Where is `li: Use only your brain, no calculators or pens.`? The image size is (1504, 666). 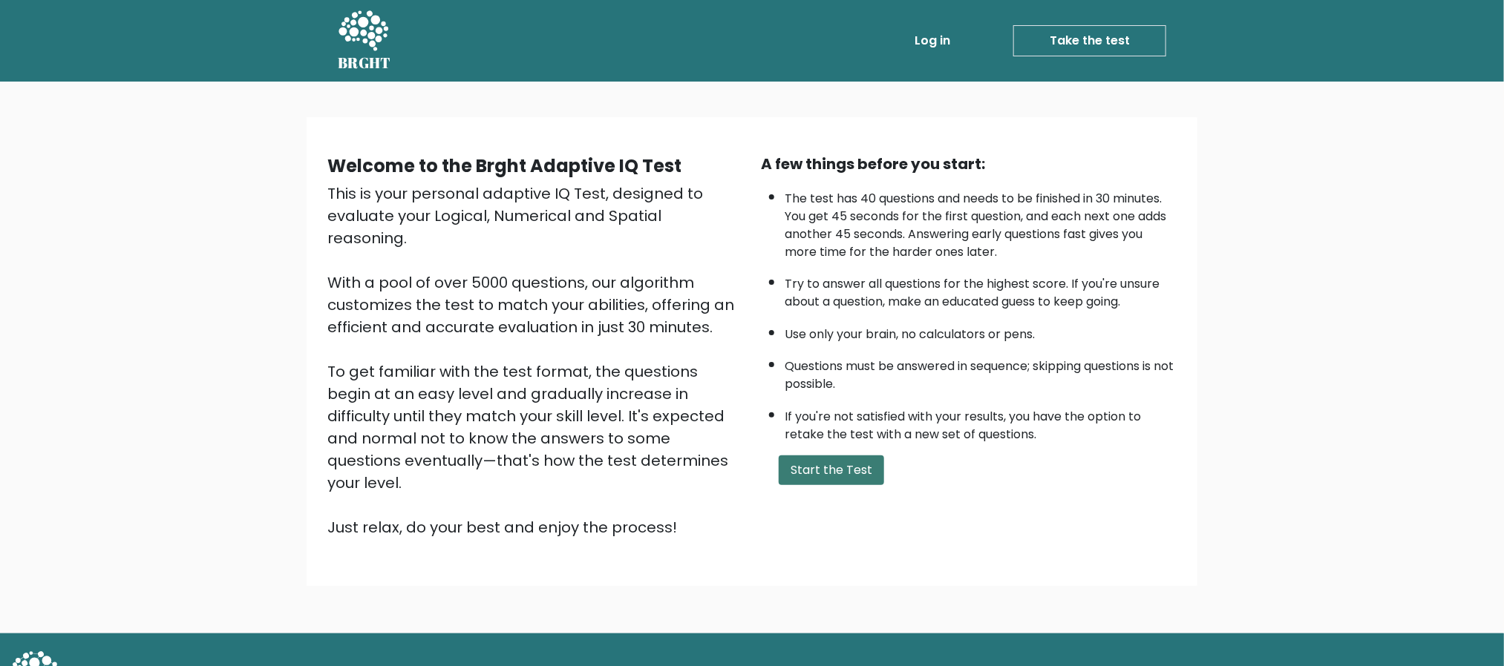
li: Use only your brain, no calculators or pens. is located at coordinates (980, 331).